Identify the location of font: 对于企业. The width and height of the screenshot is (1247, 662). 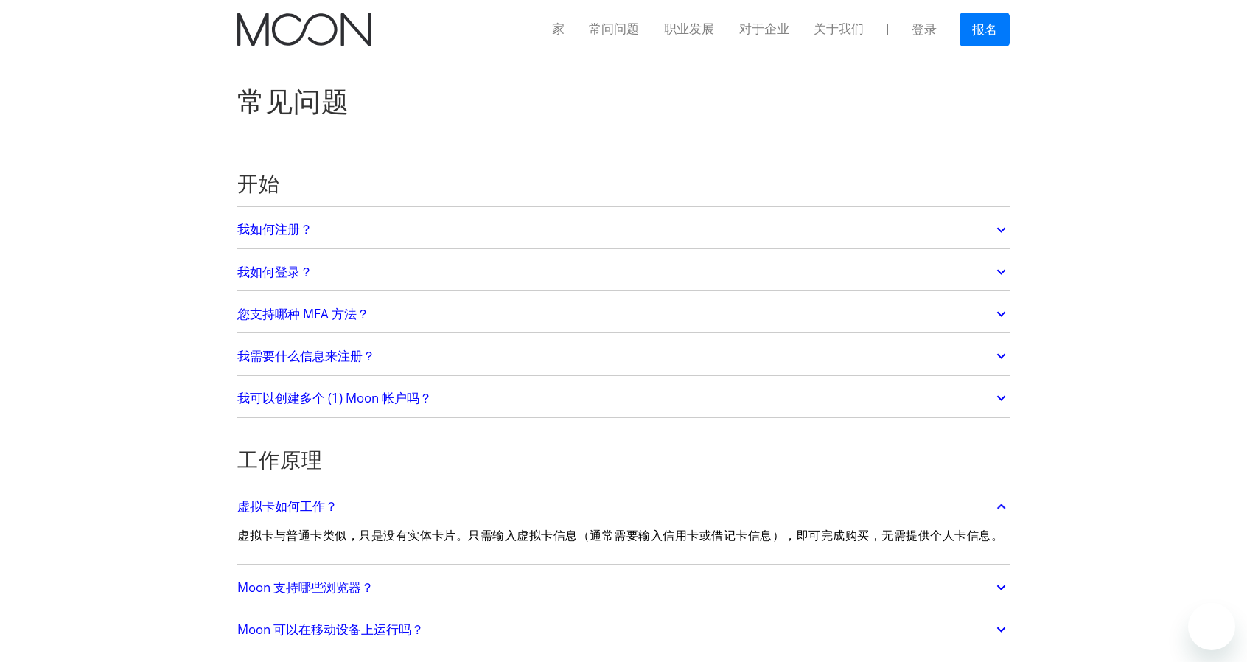
(764, 29).